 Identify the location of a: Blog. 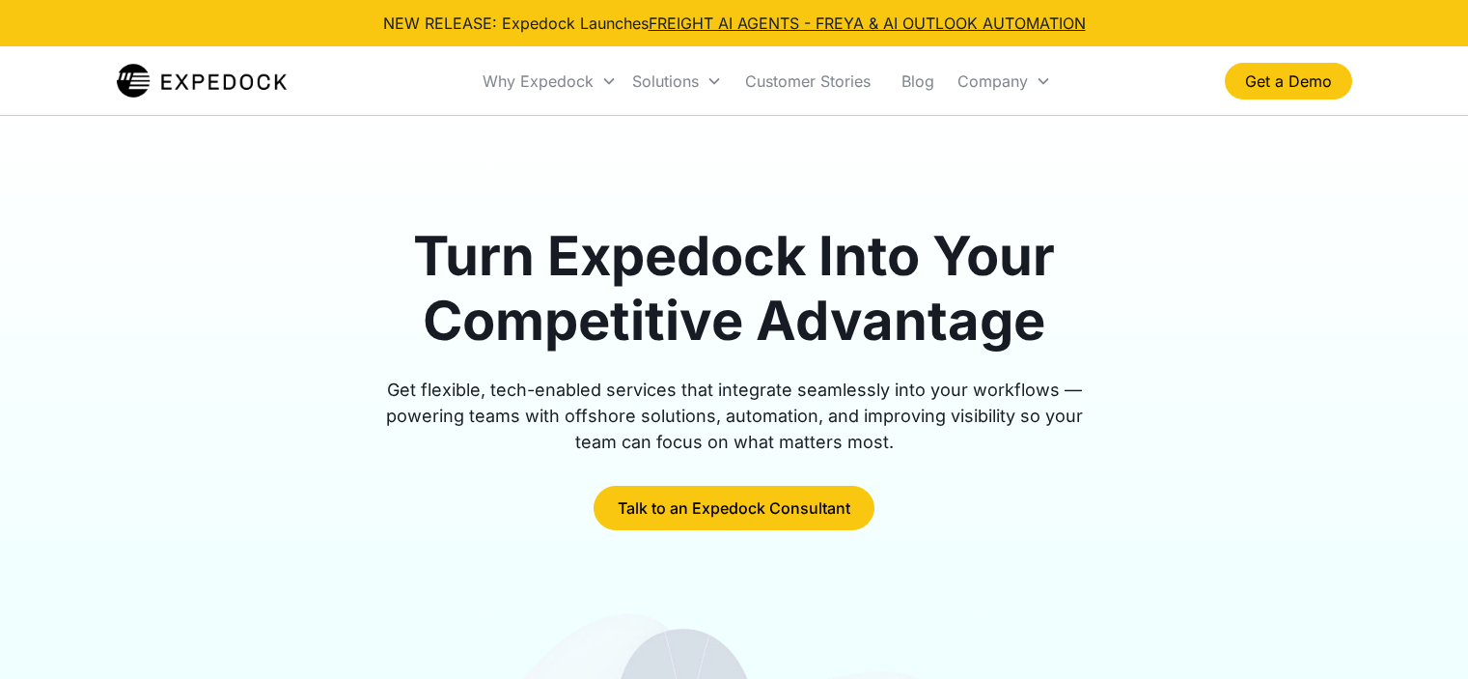
(918, 81).